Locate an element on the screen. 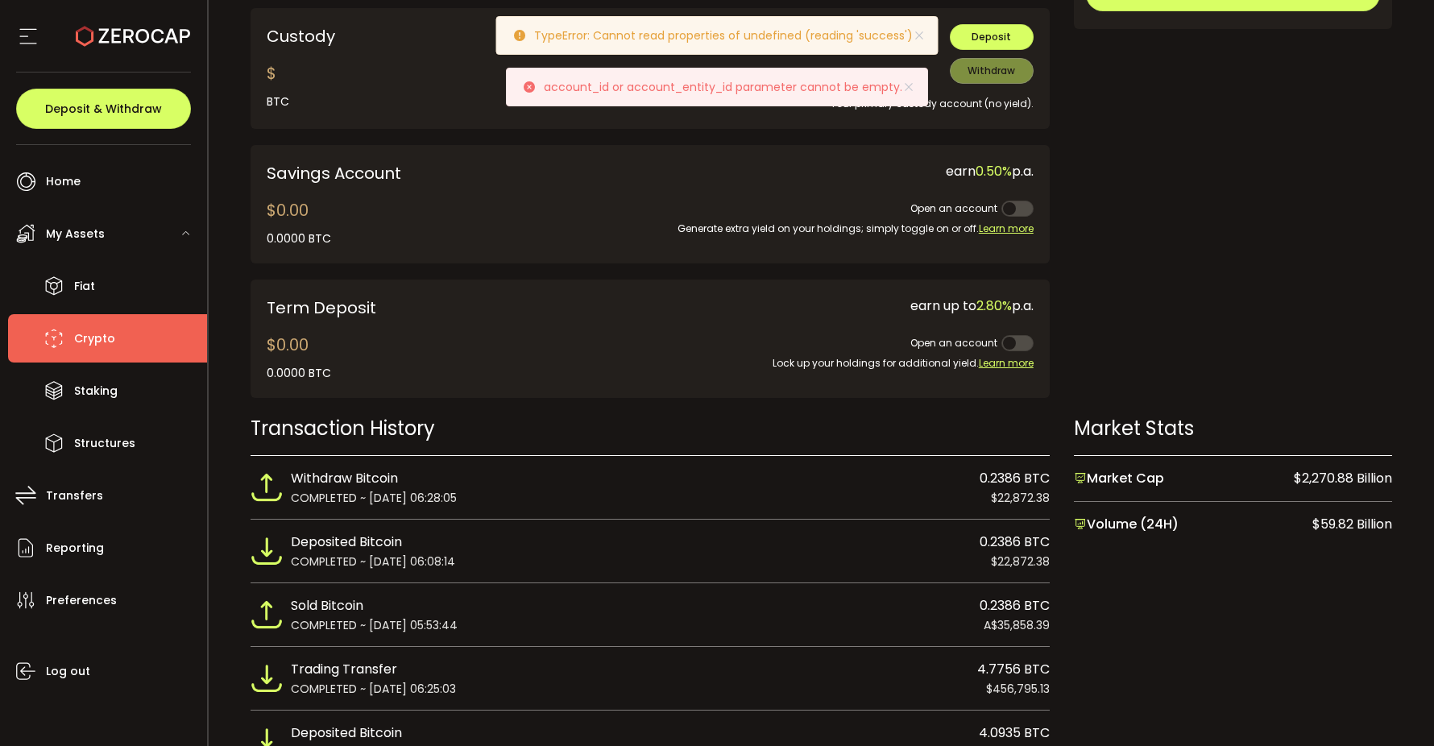 This screenshot has width=1434, height=746. div: Transaction History is located at coordinates (650, 428).